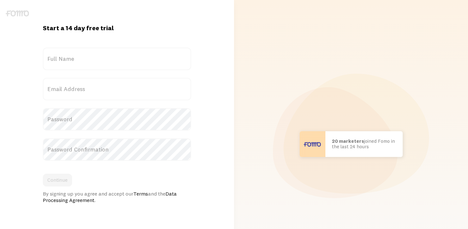  What do you see at coordinates (17, 13) in the screenshot?
I see `img: fomo-logo-gray-b99e0e8ada9f9040e2984d0d95b3b12da0074ffd48d1e5cb62ac37fc77b0b268.svg` at bounding box center [17, 13].